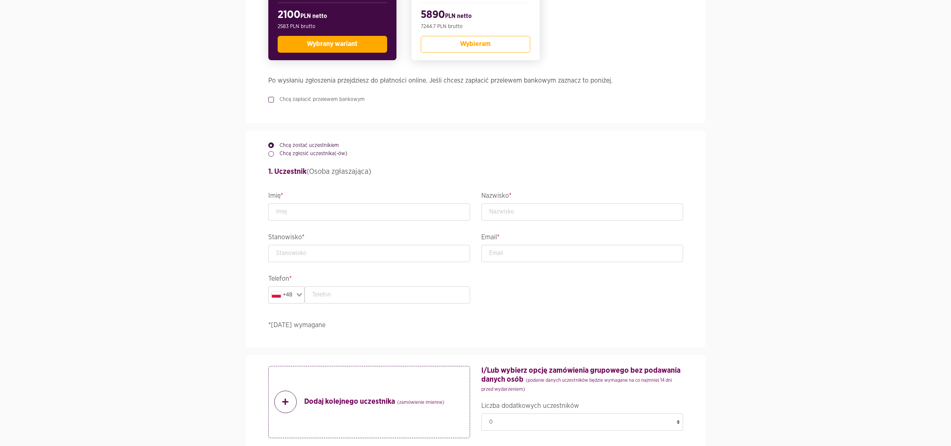 The height and width of the screenshot is (446, 951). I want to click on label: Chcę zostać uczestnikiem, so click(306, 145).